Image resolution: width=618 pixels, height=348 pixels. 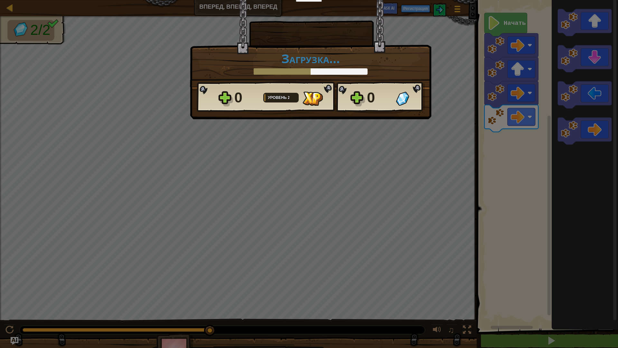 I want to click on span: Уровень, so click(x=278, y=97).